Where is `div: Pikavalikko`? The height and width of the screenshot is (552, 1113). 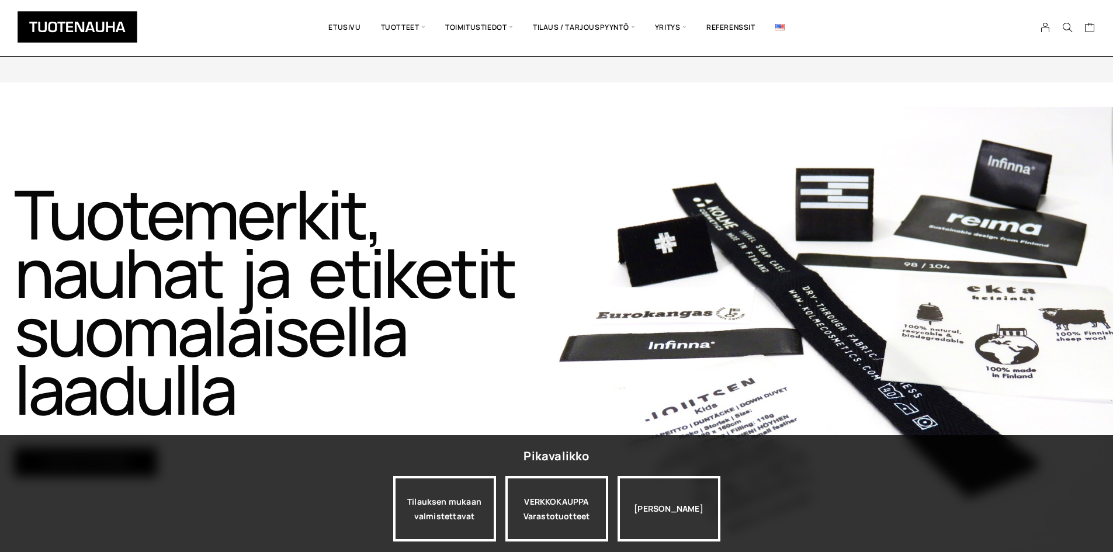 div: Pikavalikko is located at coordinates (556, 456).